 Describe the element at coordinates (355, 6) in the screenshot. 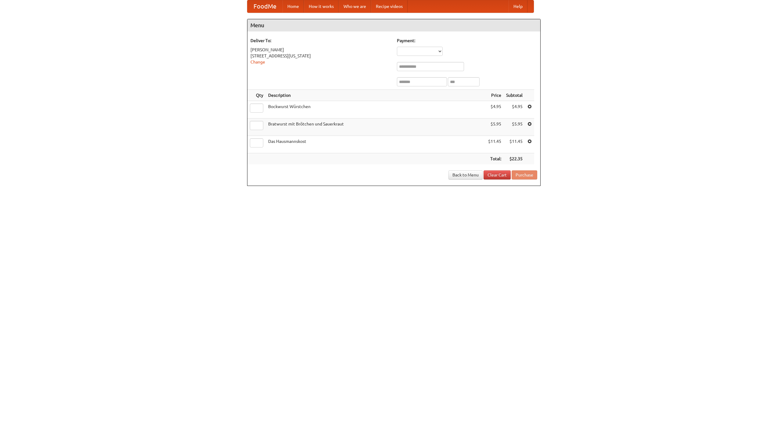

I see `a: Who we are` at that location.